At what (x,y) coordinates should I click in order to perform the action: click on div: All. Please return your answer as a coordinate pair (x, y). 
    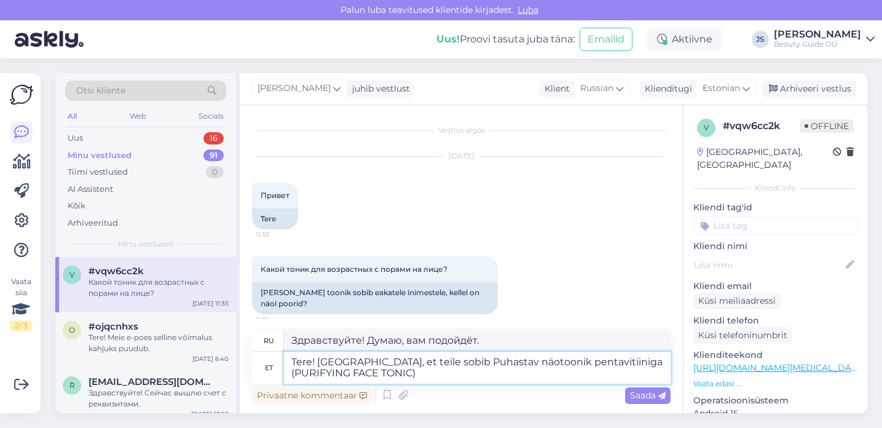
    Looking at the image, I should click on (72, 116).